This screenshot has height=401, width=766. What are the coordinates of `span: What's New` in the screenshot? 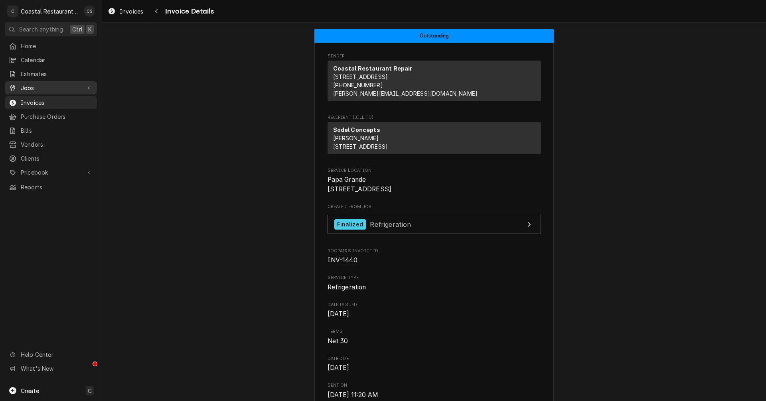 It's located at (56, 369).